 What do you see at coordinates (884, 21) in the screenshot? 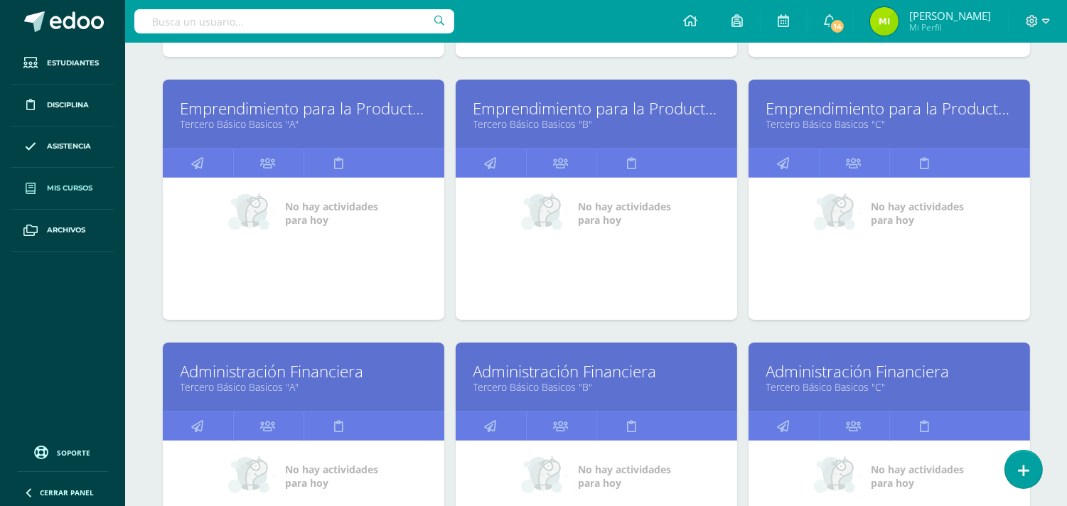
I see `img: ad1c524e53ec0854ffe967ebba5dabc8.png` at bounding box center [884, 21].